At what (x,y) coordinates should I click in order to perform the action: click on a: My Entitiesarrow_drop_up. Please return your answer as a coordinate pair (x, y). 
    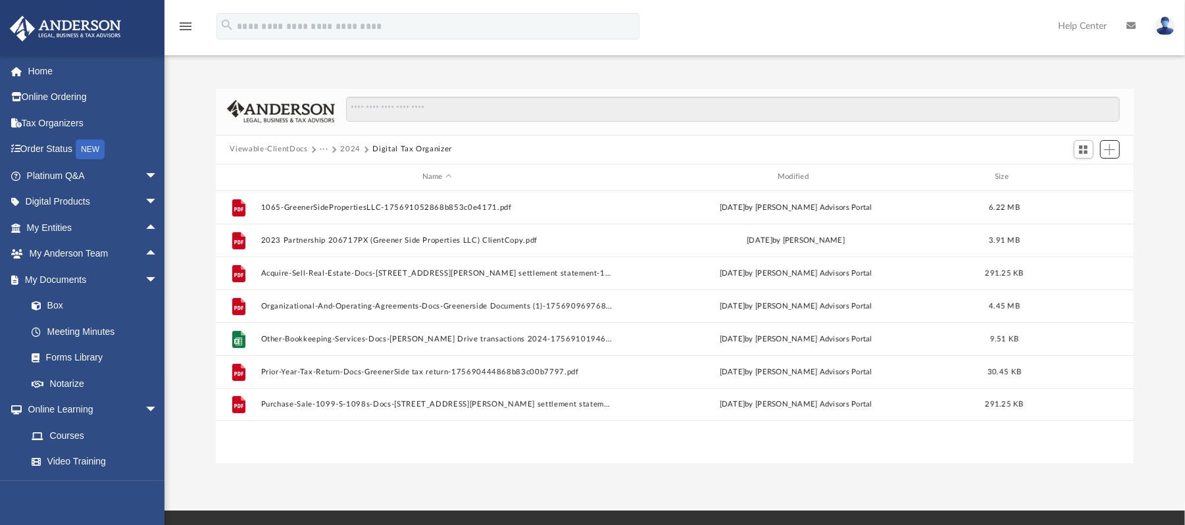
    Looking at the image, I should click on (93, 228).